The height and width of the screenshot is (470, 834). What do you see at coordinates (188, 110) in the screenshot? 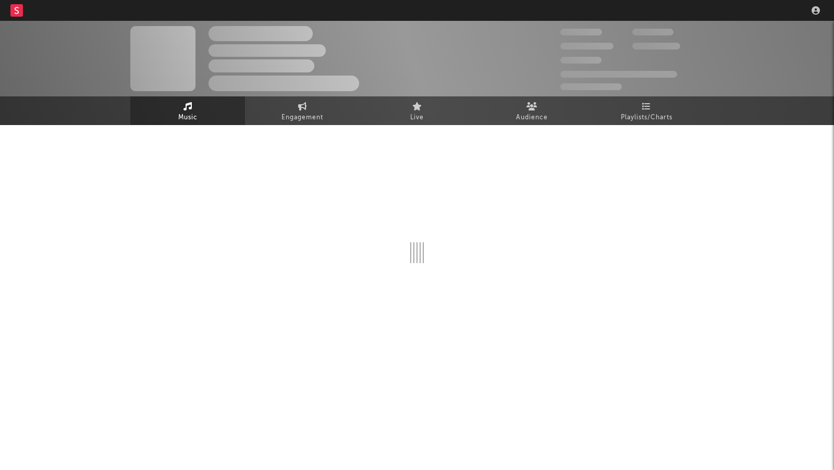
I see `a: Music` at bounding box center [188, 110].